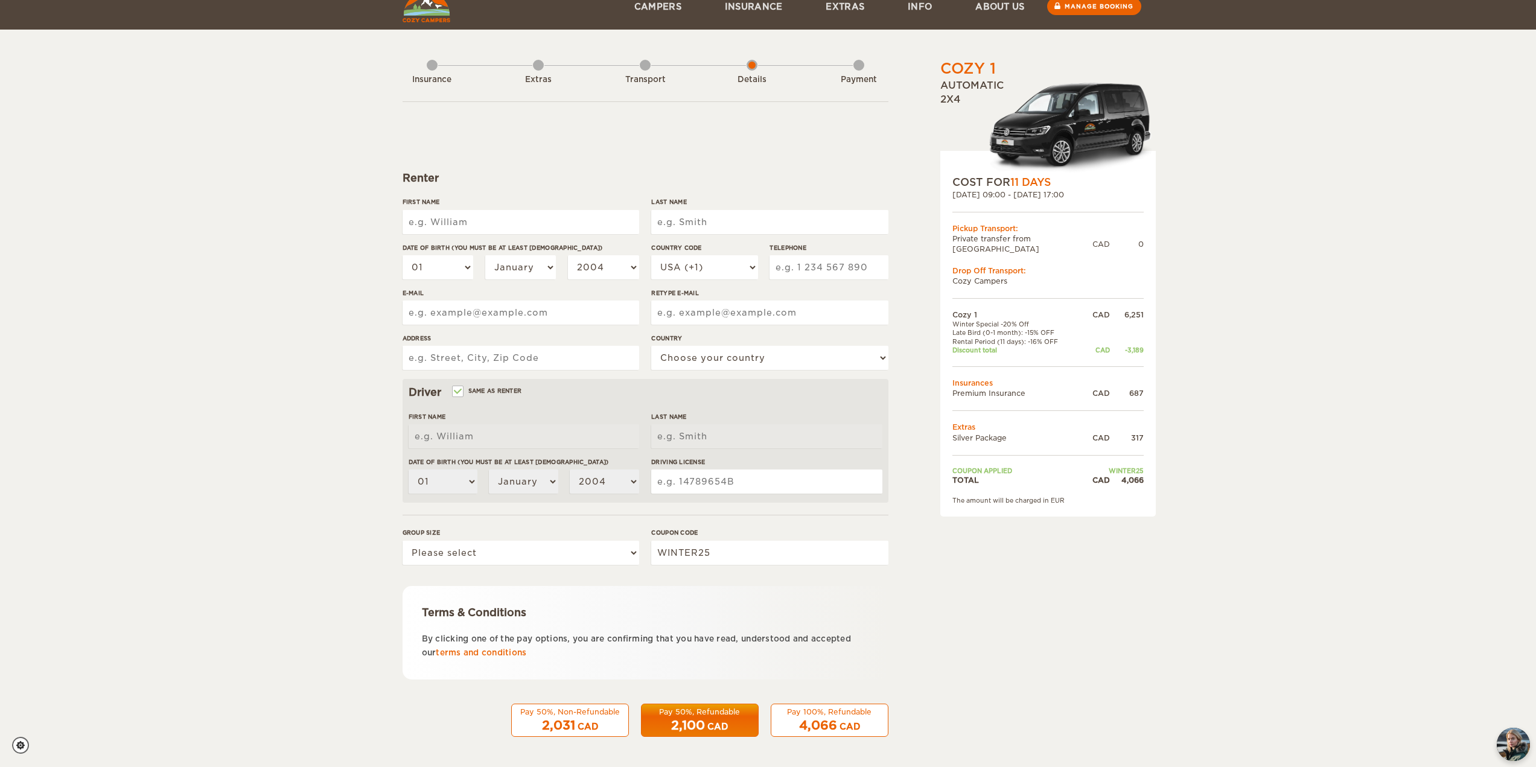 The width and height of the screenshot is (1536, 767). What do you see at coordinates (645, 178) in the screenshot?
I see `div: Renter` at bounding box center [645, 178].